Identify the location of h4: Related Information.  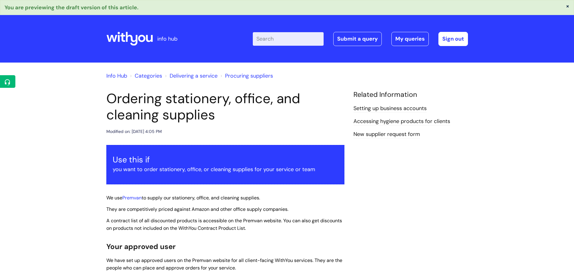
(410, 95).